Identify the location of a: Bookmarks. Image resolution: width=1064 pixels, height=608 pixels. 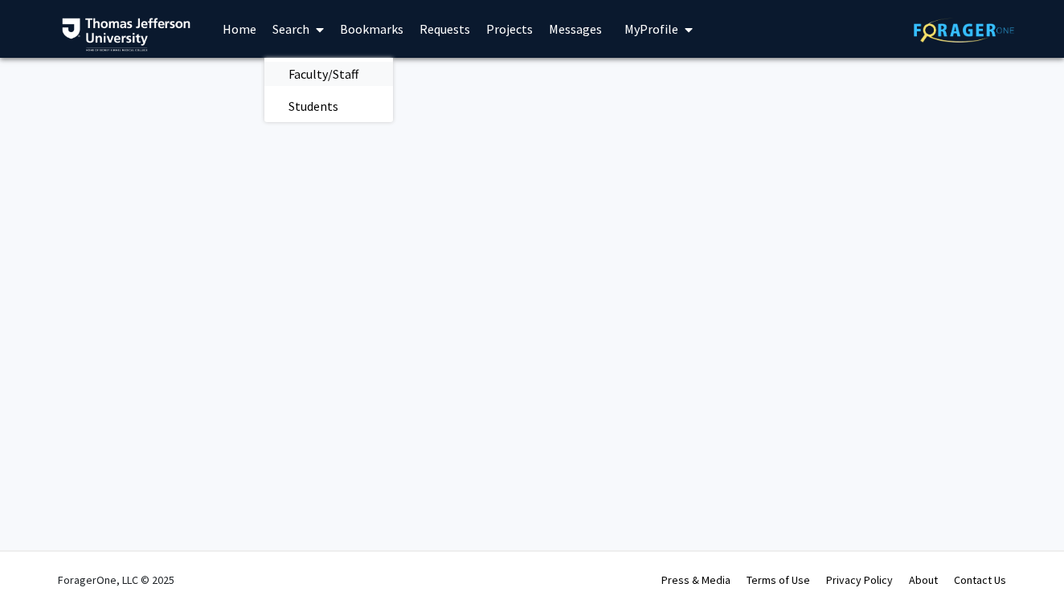
(371, 29).